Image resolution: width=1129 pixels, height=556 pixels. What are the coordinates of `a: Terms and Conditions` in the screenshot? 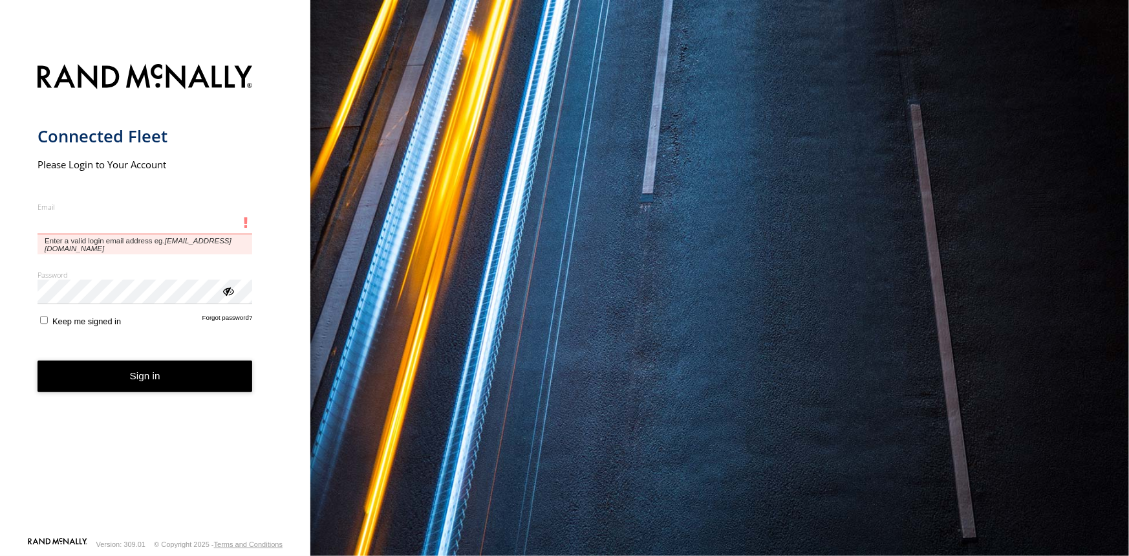 It's located at (248, 544).